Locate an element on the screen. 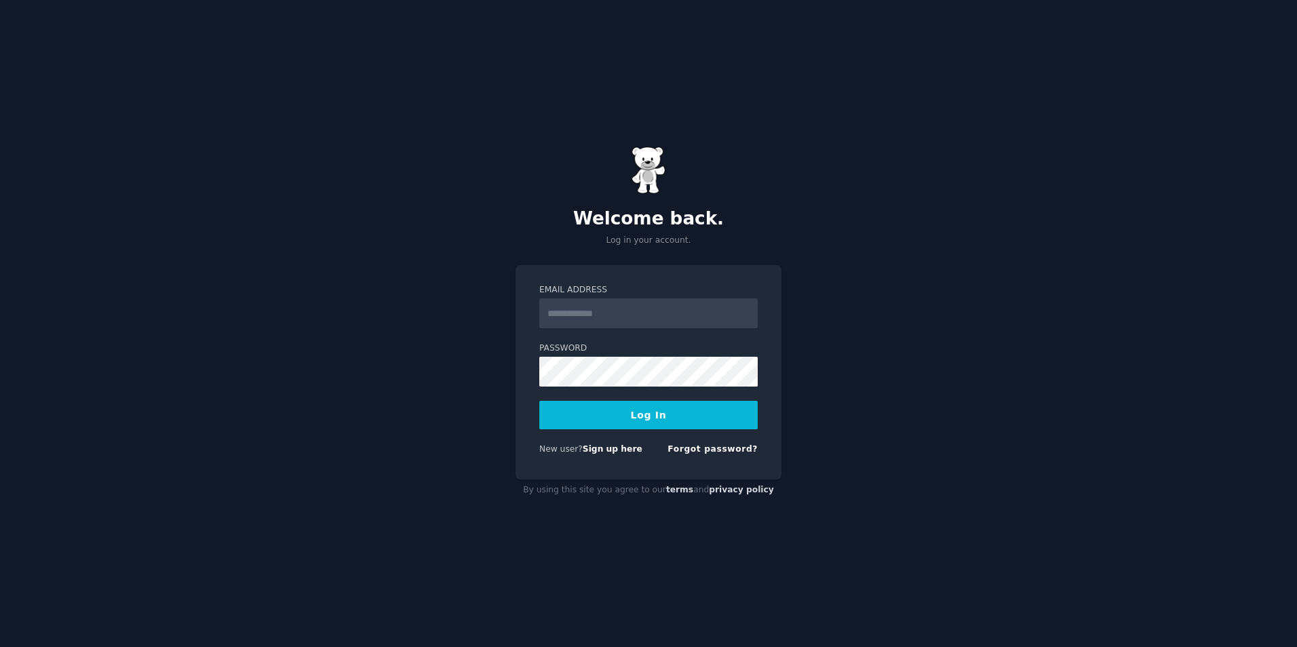 The width and height of the screenshot is (1297, 647). label: Password is located at coordinates (648, 349).